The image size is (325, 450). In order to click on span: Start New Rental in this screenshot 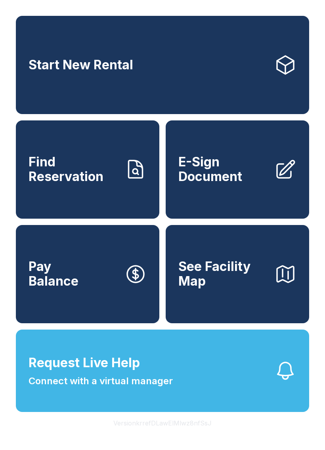, I will do `click(81, 65)`.